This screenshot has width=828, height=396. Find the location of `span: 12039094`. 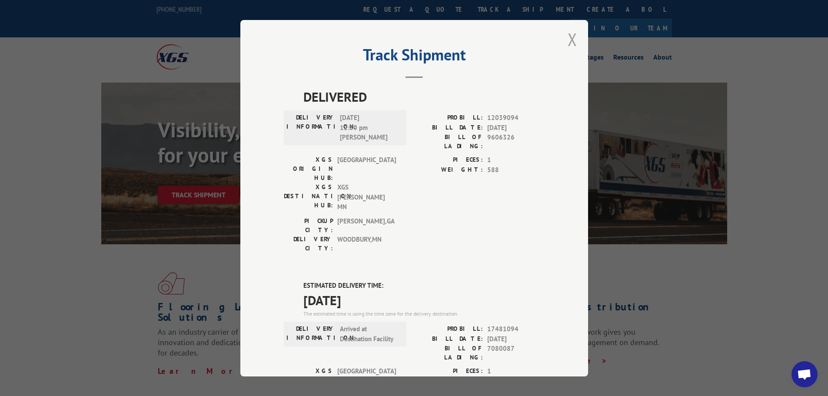

span: 12039094 is located at coordinates (516, 118).